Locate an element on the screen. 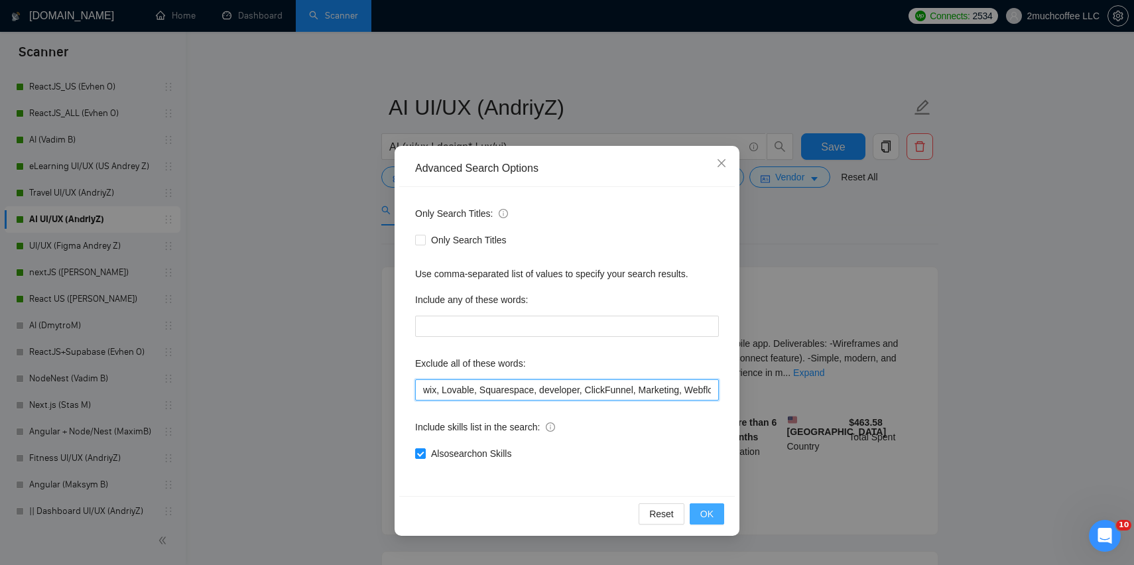 This screenshot has height=565, width=1134. span: 10 is located at coordinates (1124, 525).